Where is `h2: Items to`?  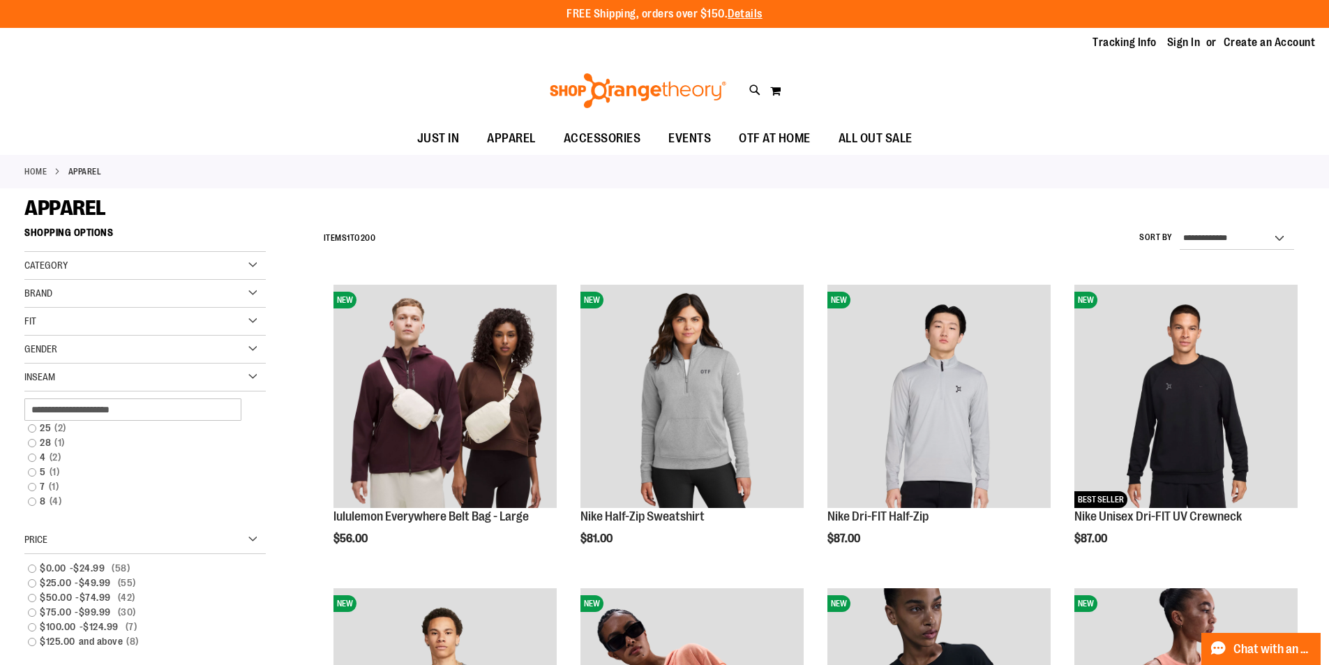
h2: Items to is located at coordinates (349, 238).